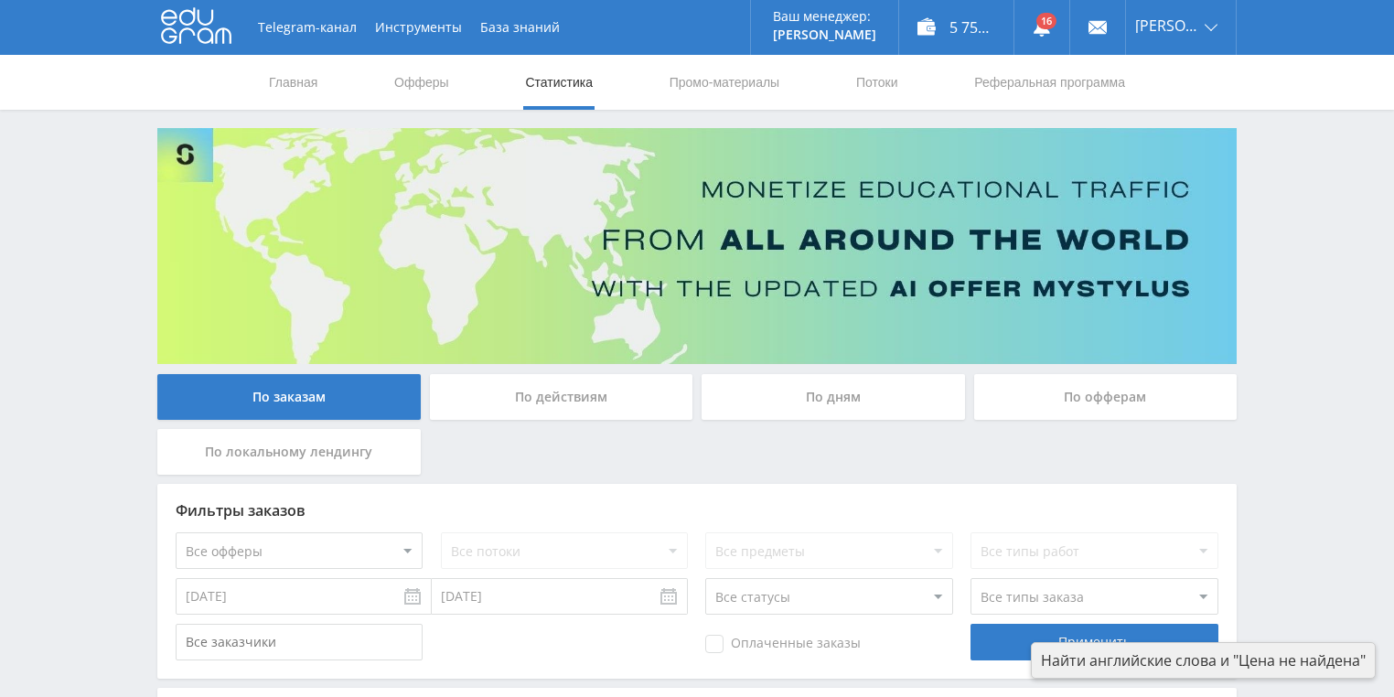 This screenshot has width=1394, height=697. What do you see at coordinates (1094, 642) in the screenshot?
I see `div: Применить` at bounding box center [1094, 642].